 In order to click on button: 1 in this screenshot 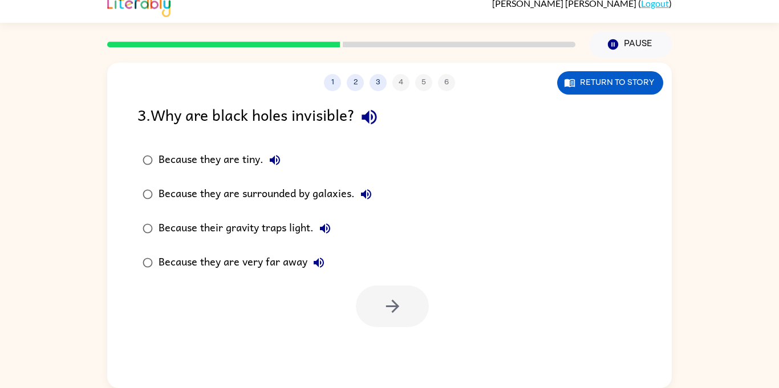, I will do `click(332, 83)`.